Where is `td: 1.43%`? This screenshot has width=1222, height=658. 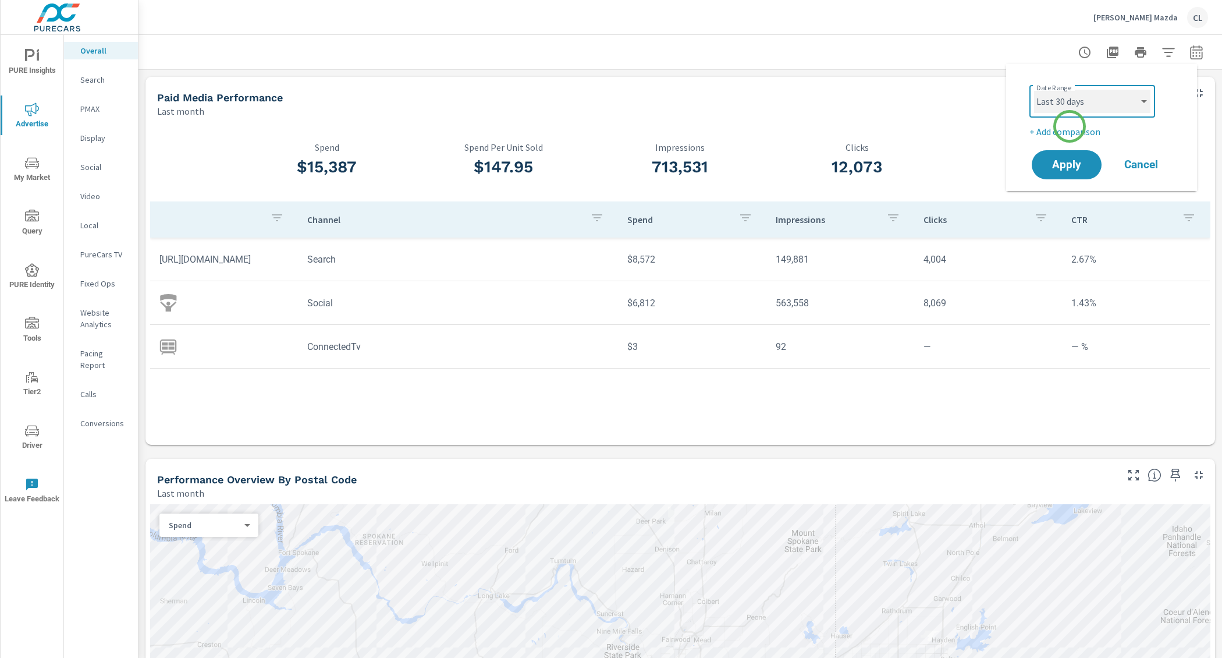
td: 1.43% is located at coordinates (1136, 303).